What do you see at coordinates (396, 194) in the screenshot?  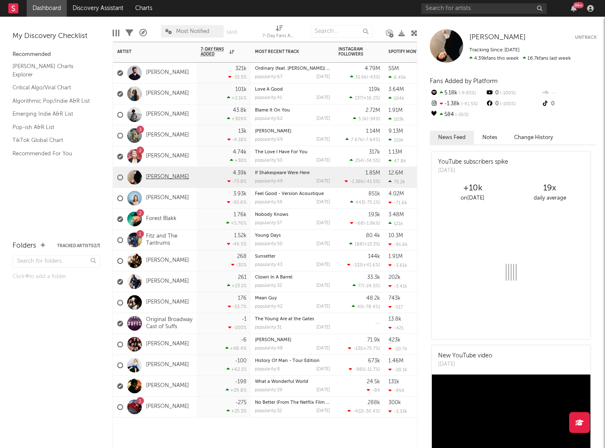 I see `div: 4.02M` at bounding box center [396, 194].